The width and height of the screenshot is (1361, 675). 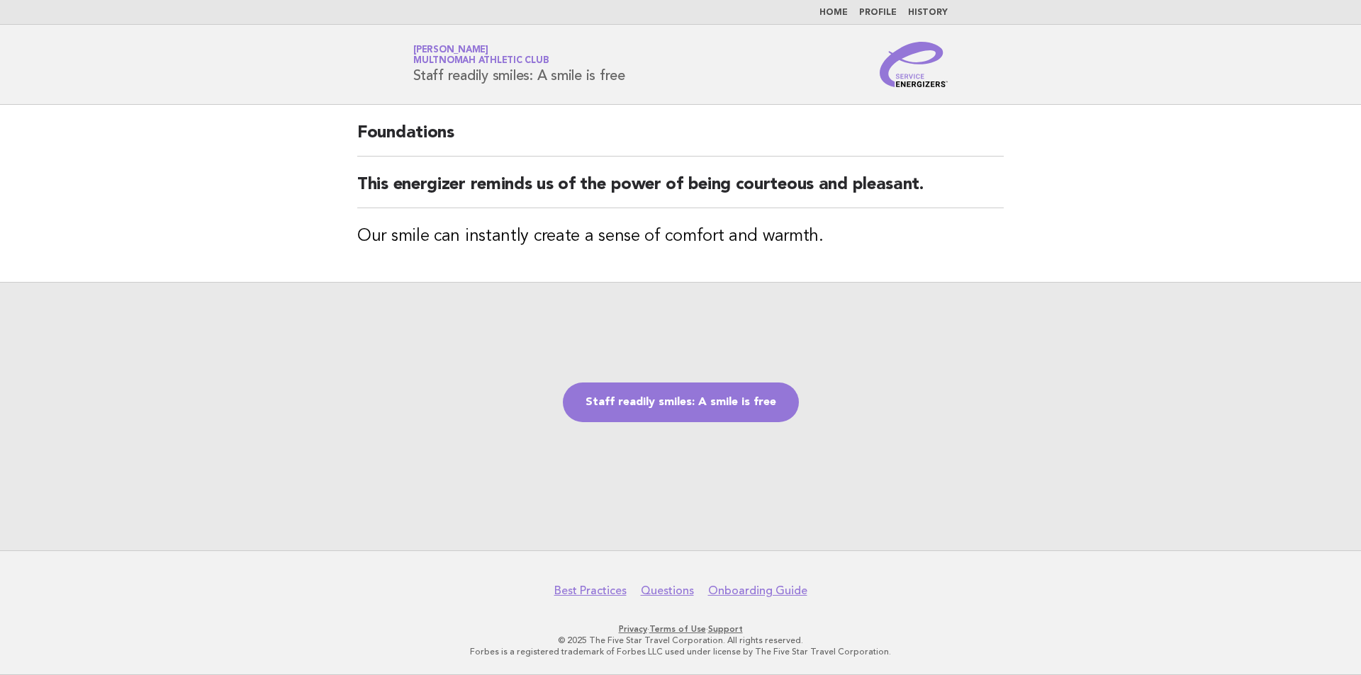 What do you see at coordinates (877, 13) in the screenshot?
I see `a: Profile` at bounding box center [877, 13].